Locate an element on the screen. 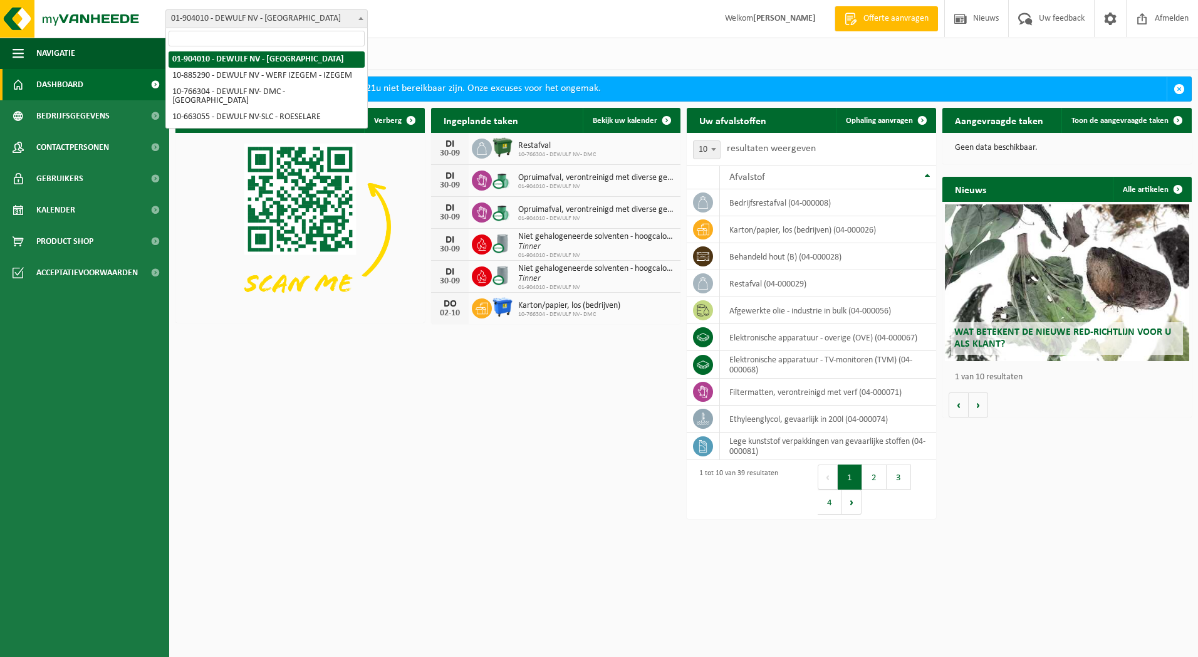  a: Offerte aanvragen is located at coordinates (886, 19).